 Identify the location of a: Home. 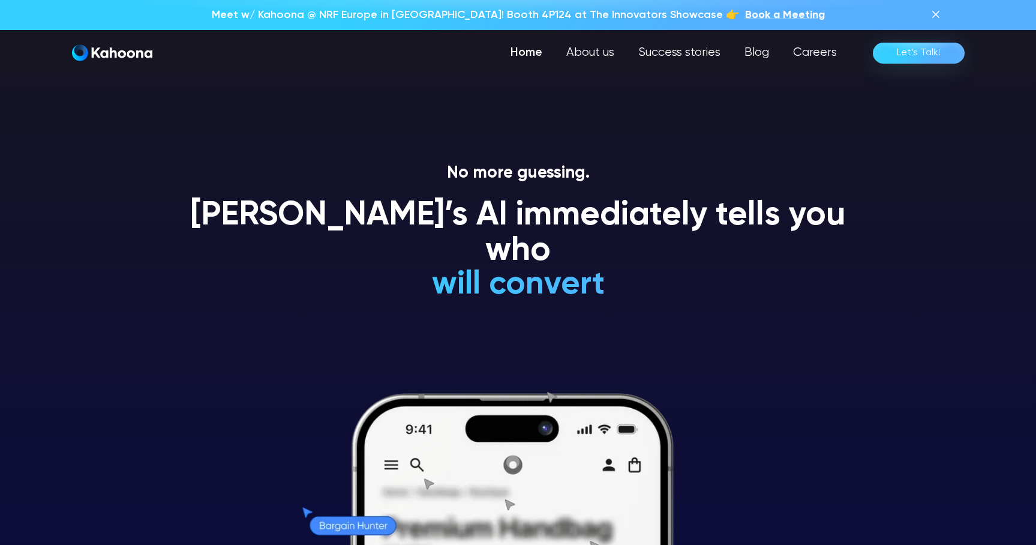
(526, 53).